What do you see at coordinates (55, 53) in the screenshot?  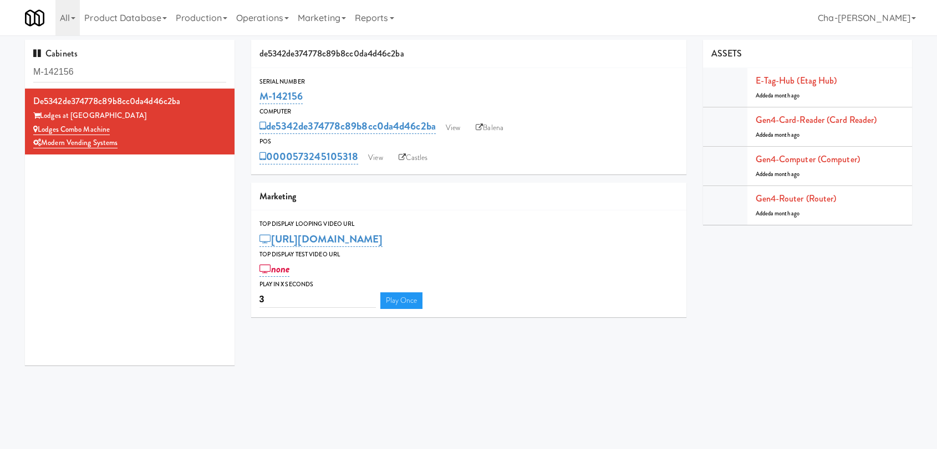 I see `span: Cabinets` at bounding box center [55, 53].